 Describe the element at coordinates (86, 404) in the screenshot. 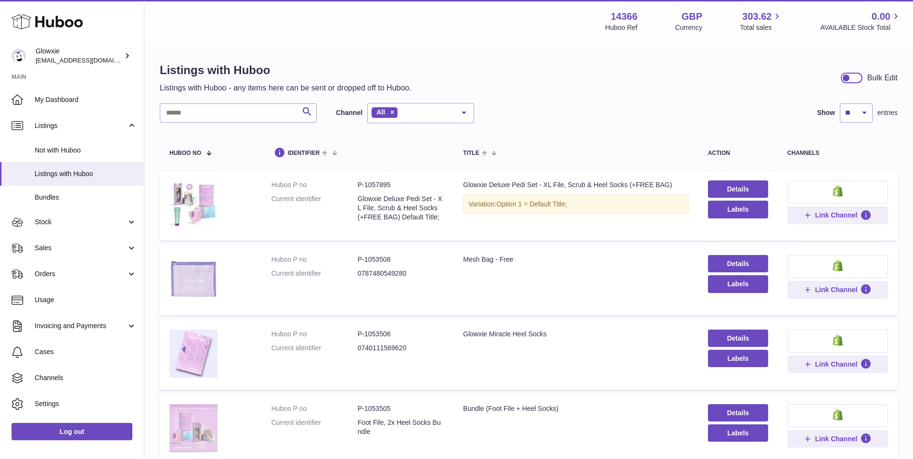

I see `span: Settings` at that location.